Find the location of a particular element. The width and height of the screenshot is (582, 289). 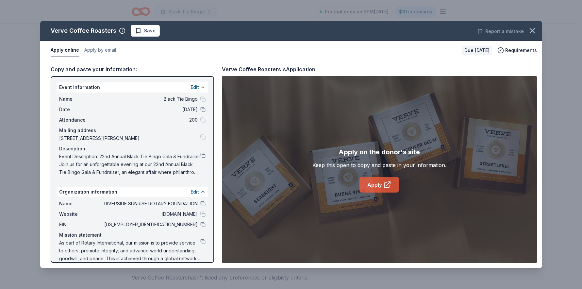

button: Requirements is located at coordinates (517, 50).